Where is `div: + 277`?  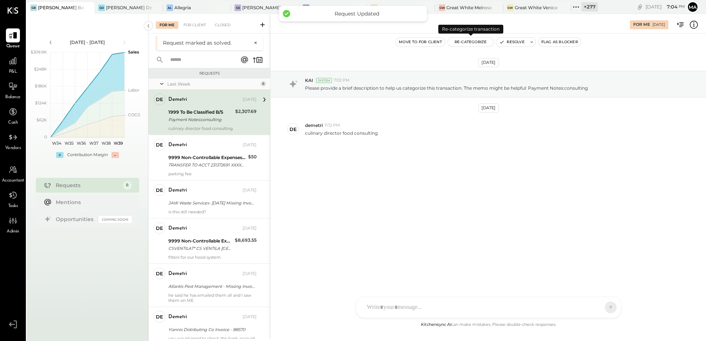 div: + 277 is located at coordinates (590, 7).